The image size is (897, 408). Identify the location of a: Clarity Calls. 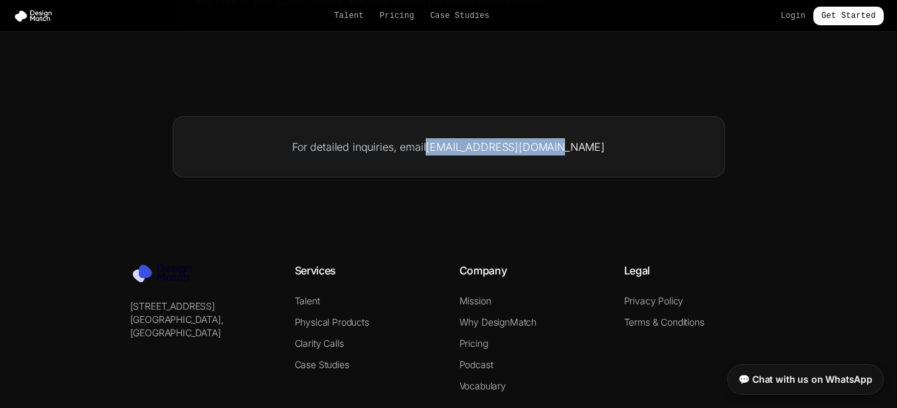
(319, 343).